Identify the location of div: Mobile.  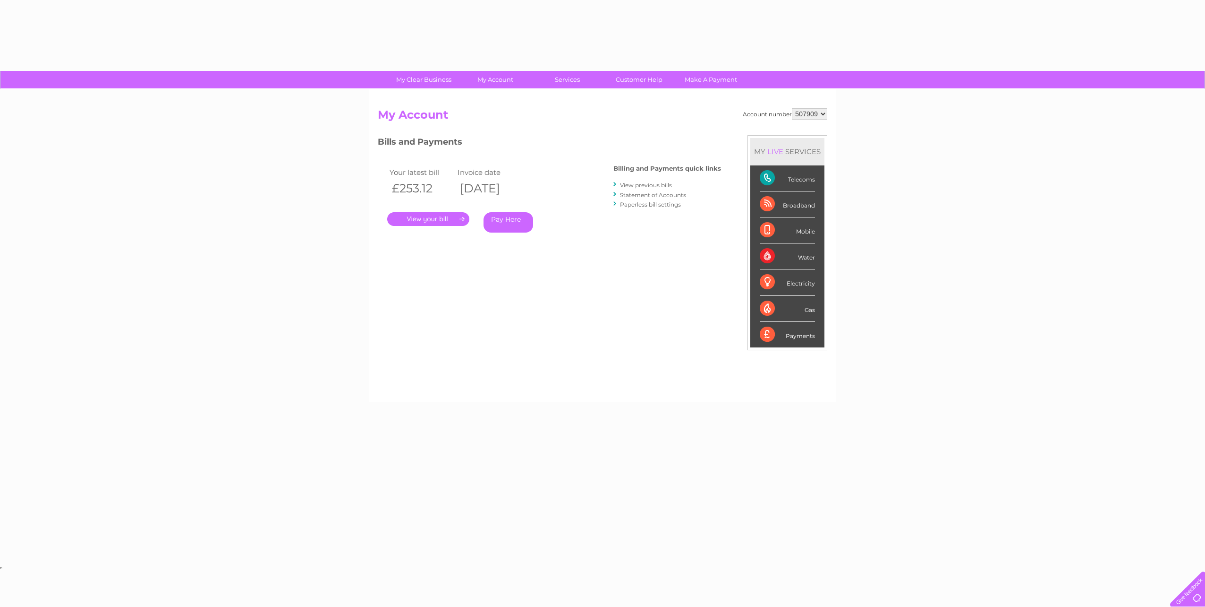
(787, 230).